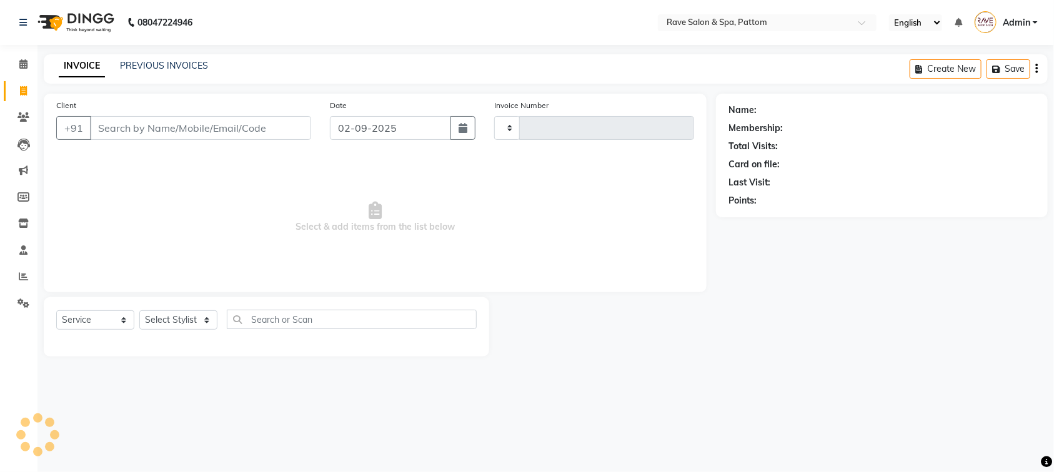 The image size is (1054, 472). Describe the element at coordinates (74, 22) in the screenshot. I see `img: logo` at that location.